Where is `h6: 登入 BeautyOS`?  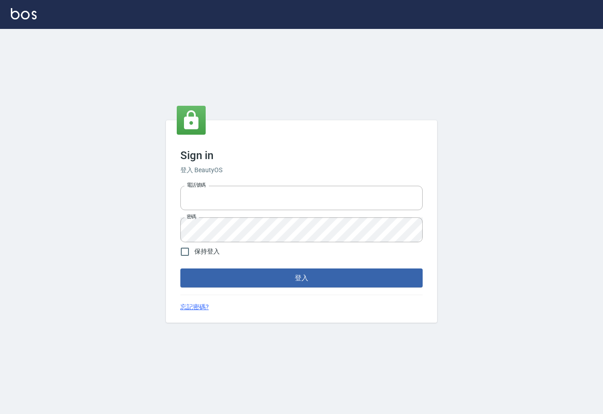 h6: 登入 BeautyOS is located at coordinates (302, 170).